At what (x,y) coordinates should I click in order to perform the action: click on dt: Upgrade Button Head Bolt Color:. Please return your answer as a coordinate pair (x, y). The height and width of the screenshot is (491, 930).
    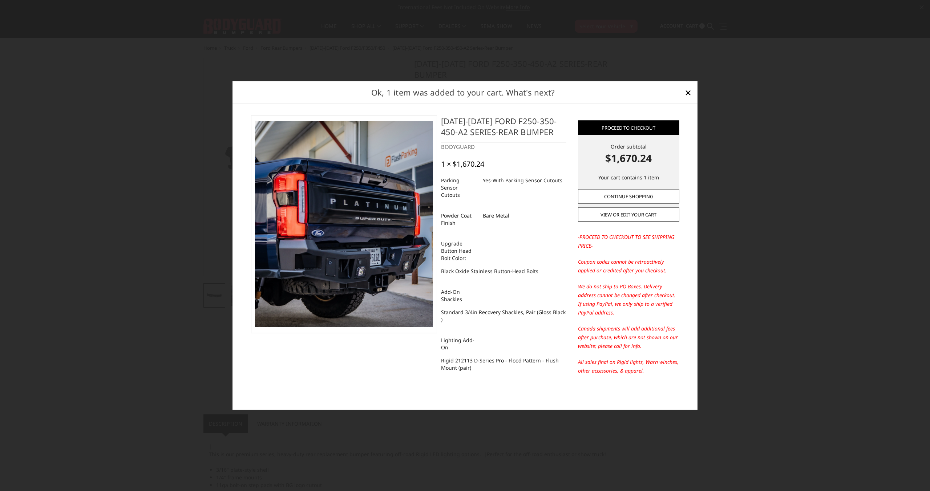
    Looking at the image, I should click on (459, 251).